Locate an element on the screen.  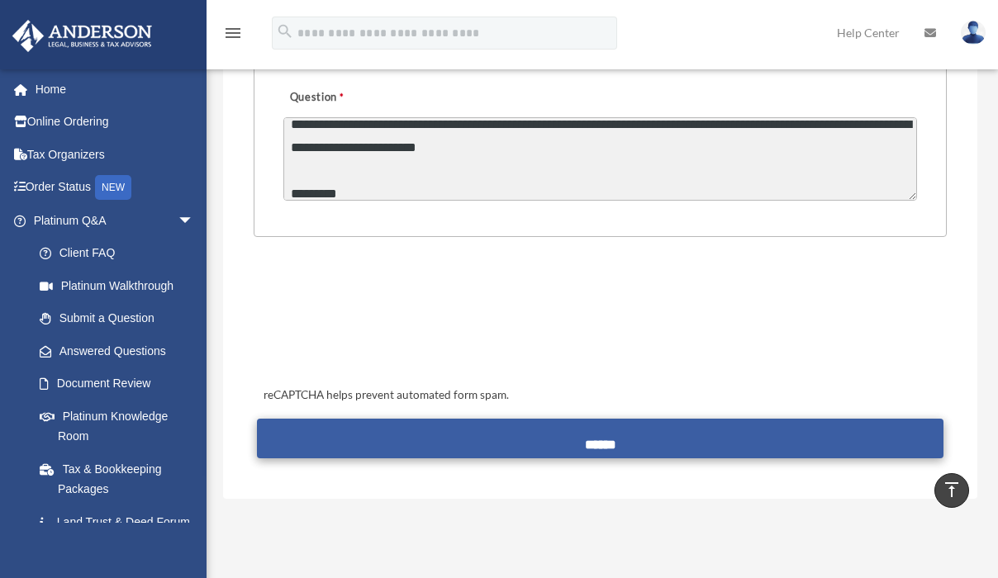
div: NEW is located at coordinates (113, 188).